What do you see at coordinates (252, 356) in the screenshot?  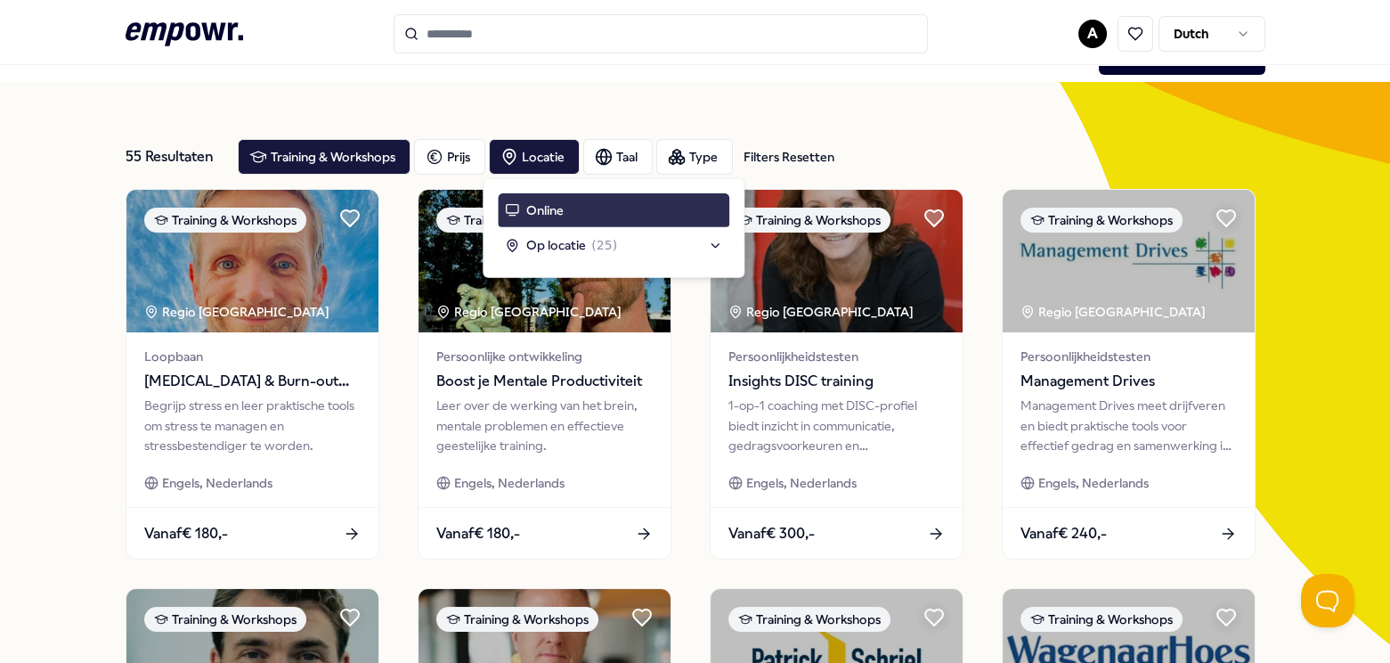 I see `span: Loopbaan` at bounding box center [252, 356].